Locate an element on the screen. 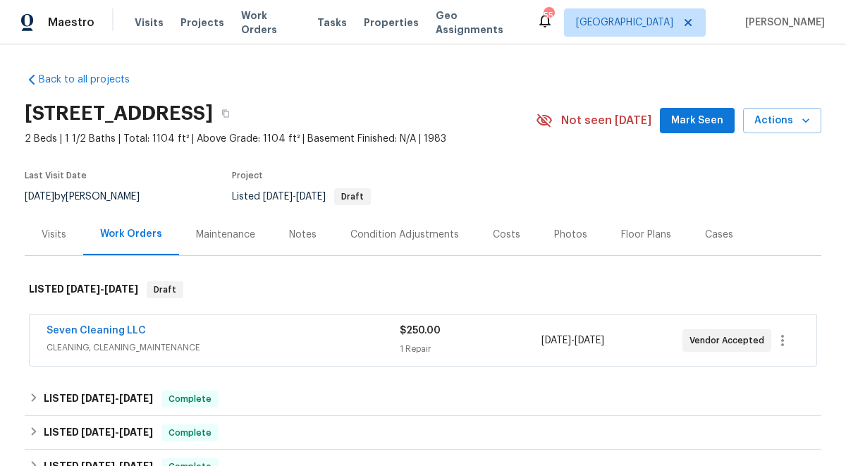 The height and width of the screenshot is (466, 846). div: Notes is located at coordinates (302, 235).